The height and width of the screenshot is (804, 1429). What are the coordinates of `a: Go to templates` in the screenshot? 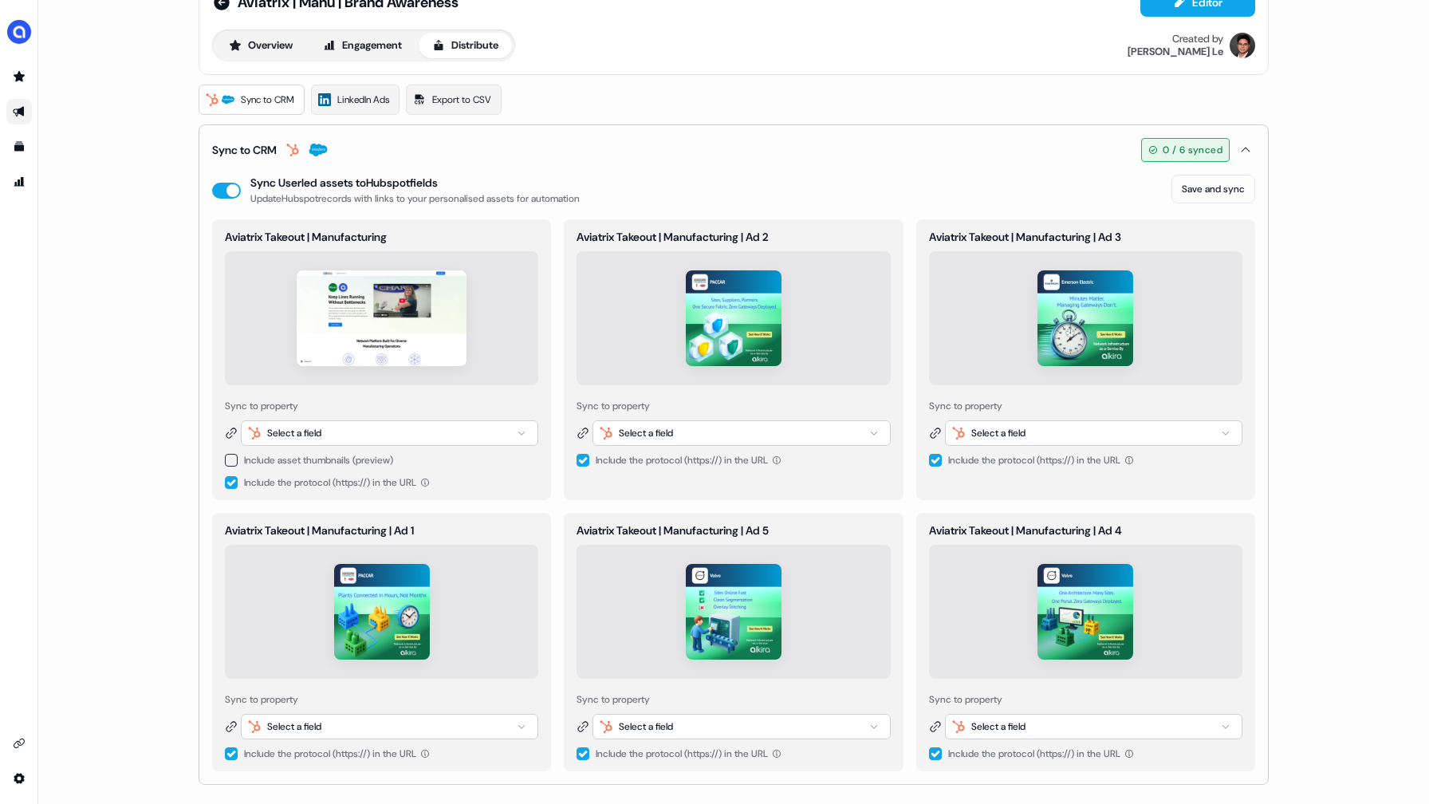 It's located at (19, 147).